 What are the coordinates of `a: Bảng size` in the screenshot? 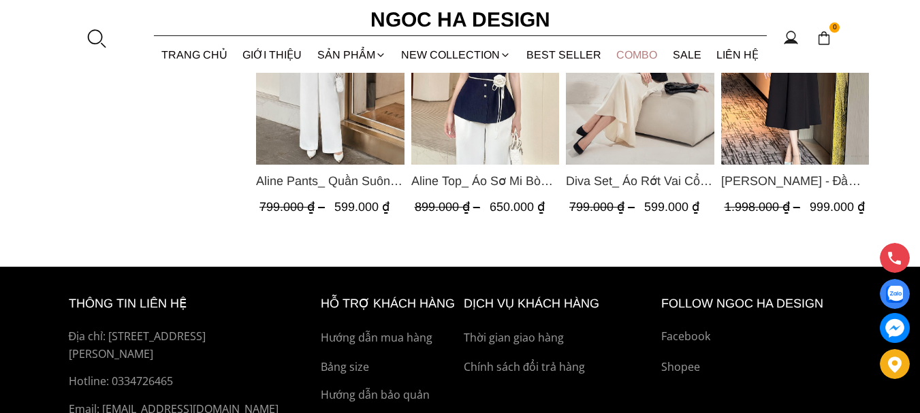 It's located at (389, 368).